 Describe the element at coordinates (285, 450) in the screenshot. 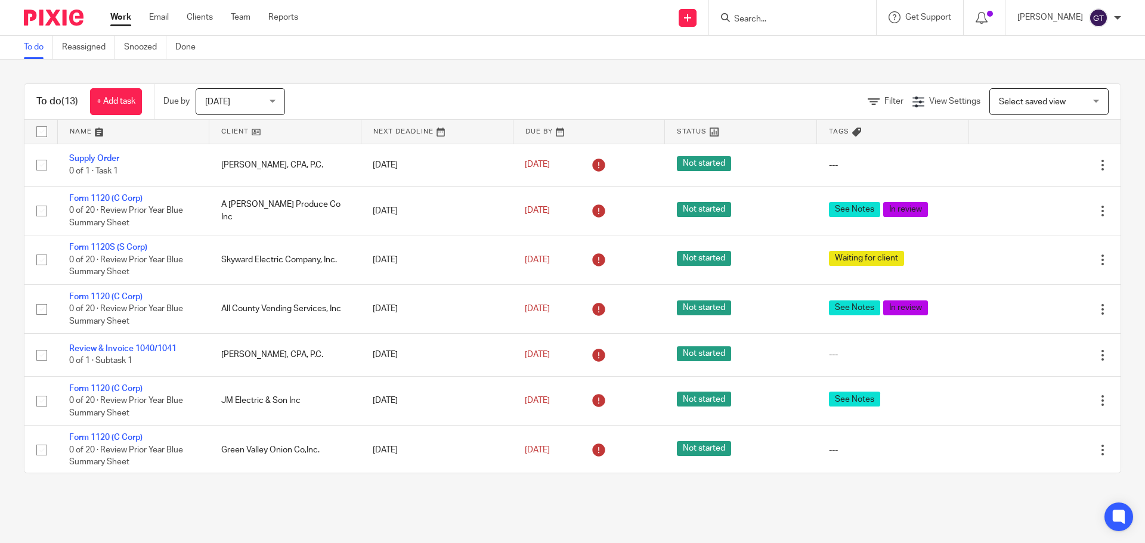

I see `td: Green Valley Onion Co,Inc.` at that location.